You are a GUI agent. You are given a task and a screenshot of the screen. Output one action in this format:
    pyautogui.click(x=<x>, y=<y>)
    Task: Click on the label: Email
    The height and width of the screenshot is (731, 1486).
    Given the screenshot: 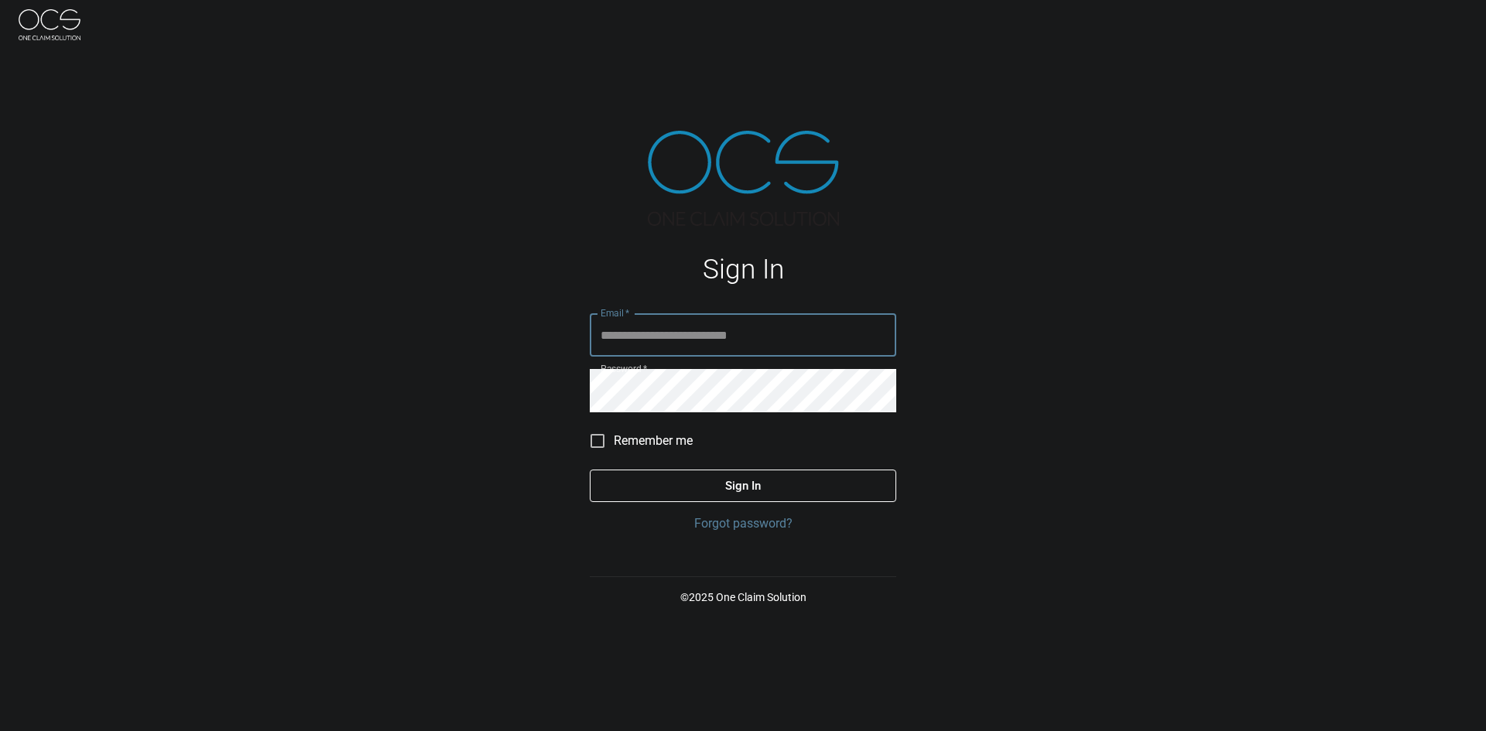 What is the action you would take?
    pyautogui.click(x=615, y=313)
    